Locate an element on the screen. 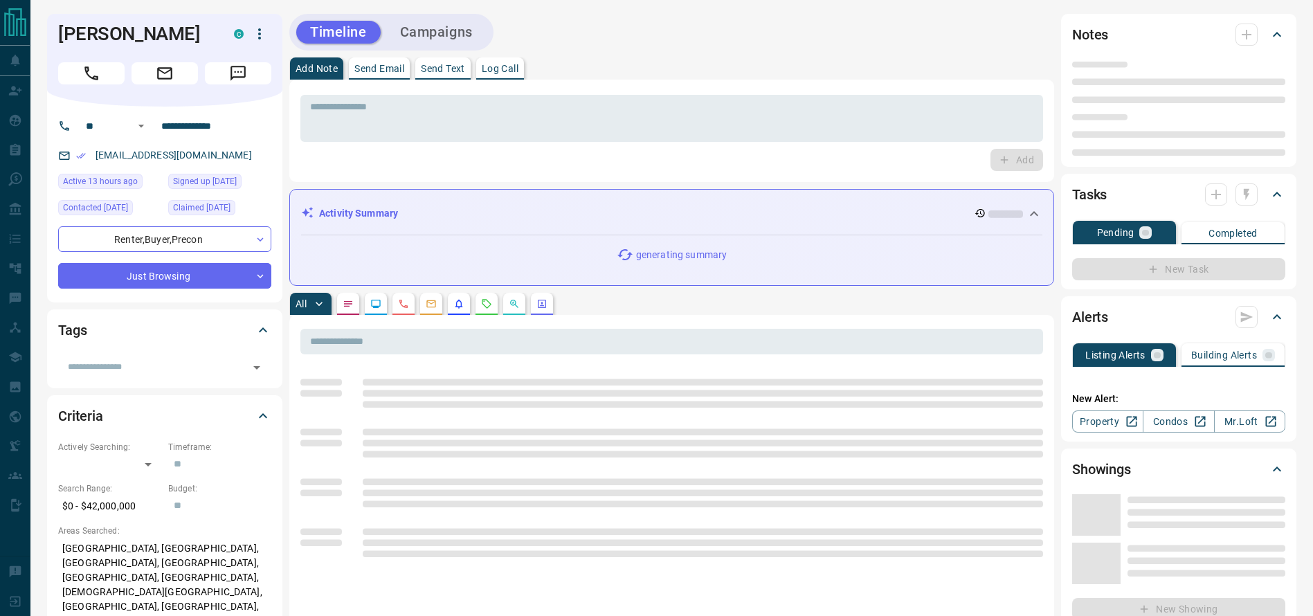 Image resolution: width=1313 pixels, height=616 pixels. button: Campaigns is located at coordinates (436, 32).